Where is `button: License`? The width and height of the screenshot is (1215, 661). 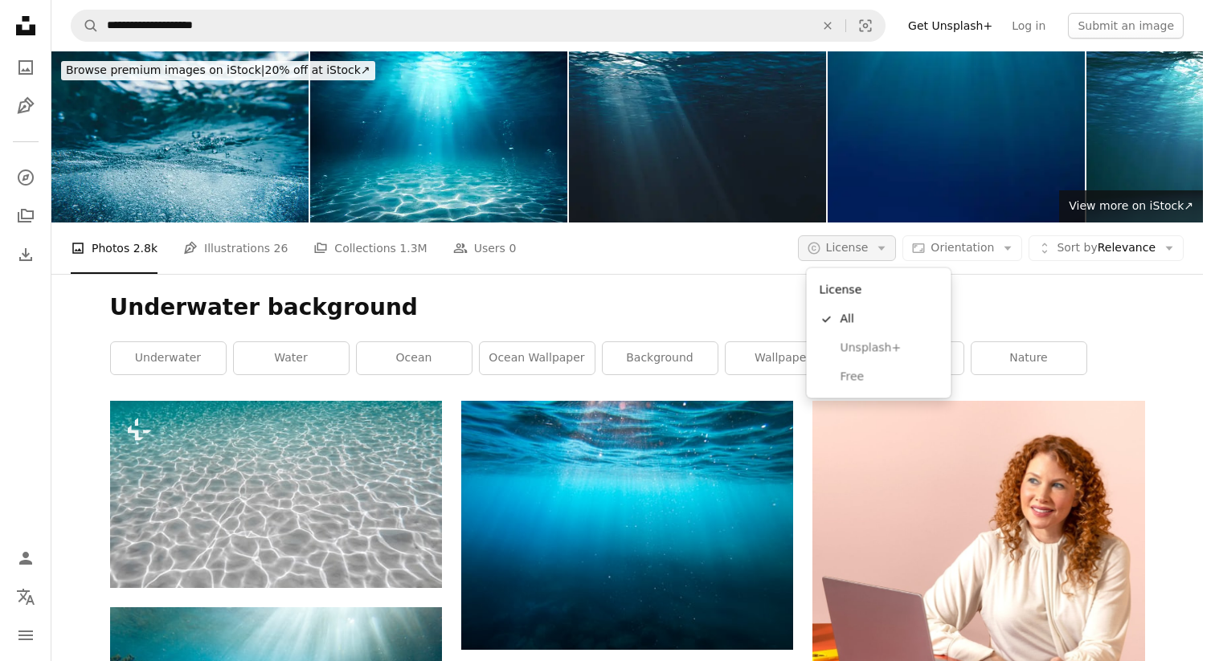
button: License is located at coordinates (847, 248).